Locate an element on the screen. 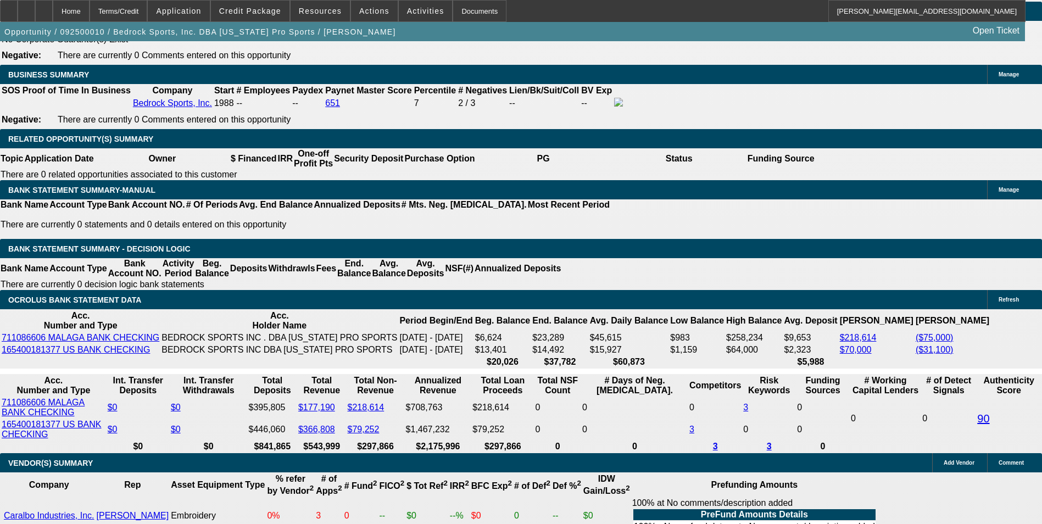  th: Funding Sources is located at coordinates (823, 386).